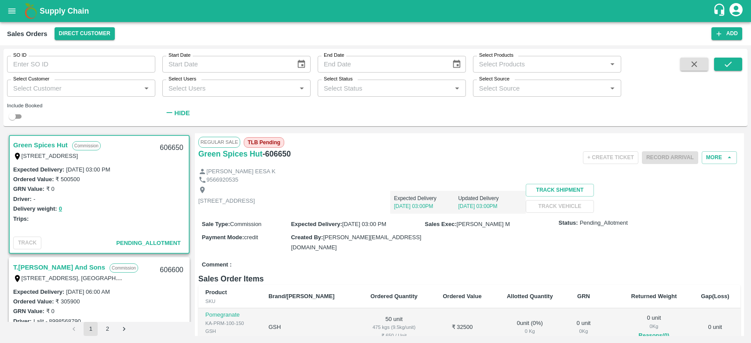 The image size is (751, 343). Describe the element at coordinates (530, 327) in the screenshot. I see `div: 0 unit ( 0 %)` at that location.